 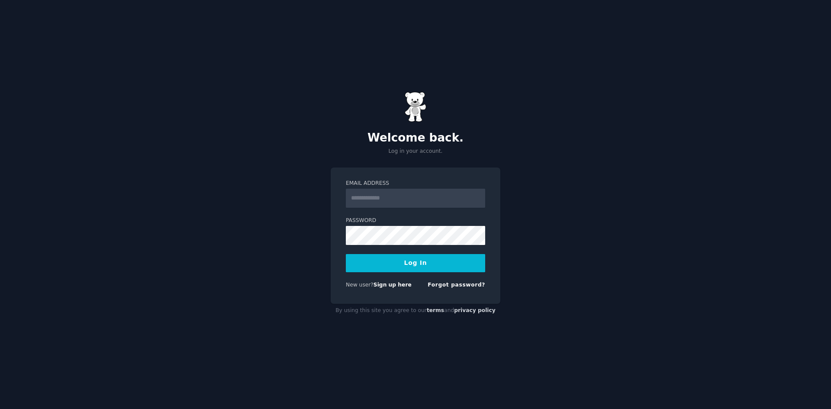 What do you see at coordinates (415, 221) in the screenshot?
I see `label: Password` at bounding box center [415, 221].